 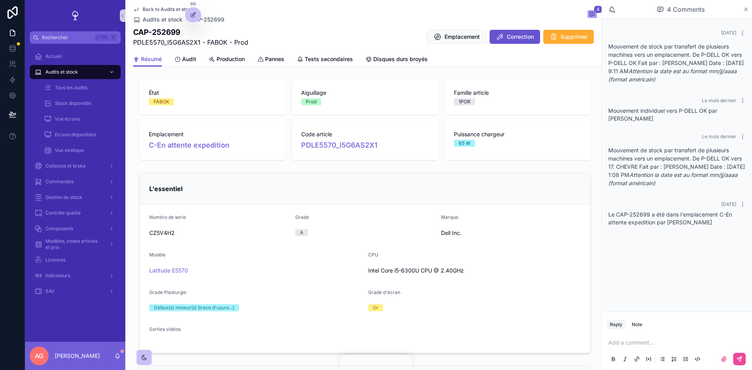 What do you see at coordinates (396, 60) in the screenshot?
I see `a: Disques durs broyés` at bounding box center [396, 60].